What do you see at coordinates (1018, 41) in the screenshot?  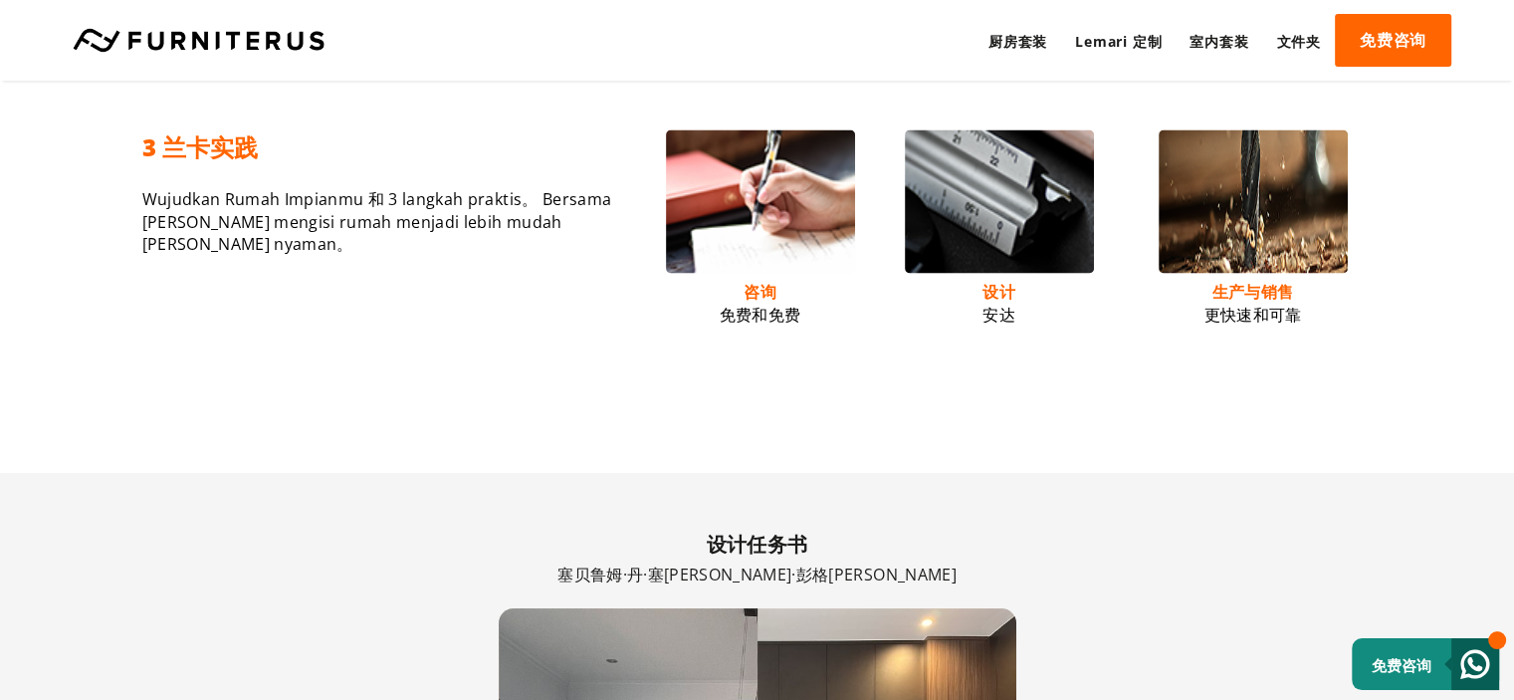 I see `font: 厨房套装` at bounding box center [1018, 41].